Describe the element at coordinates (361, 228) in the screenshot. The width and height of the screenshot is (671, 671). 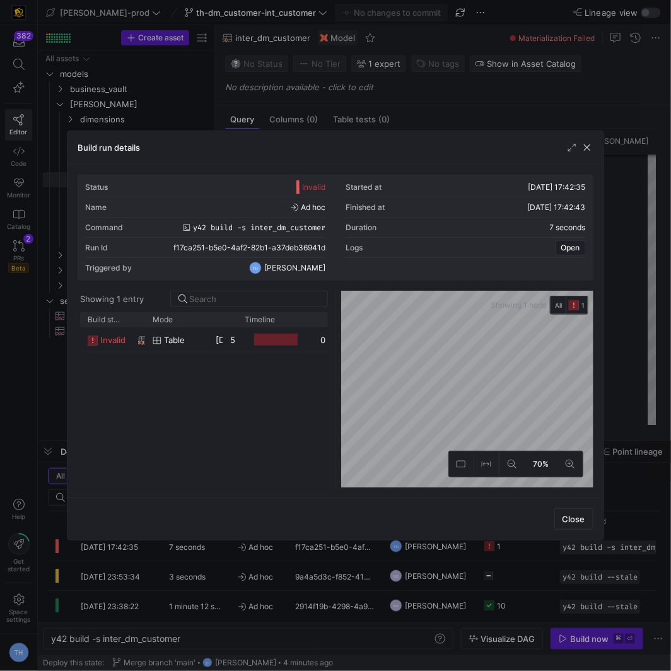
I see `div: Duration` at that location.